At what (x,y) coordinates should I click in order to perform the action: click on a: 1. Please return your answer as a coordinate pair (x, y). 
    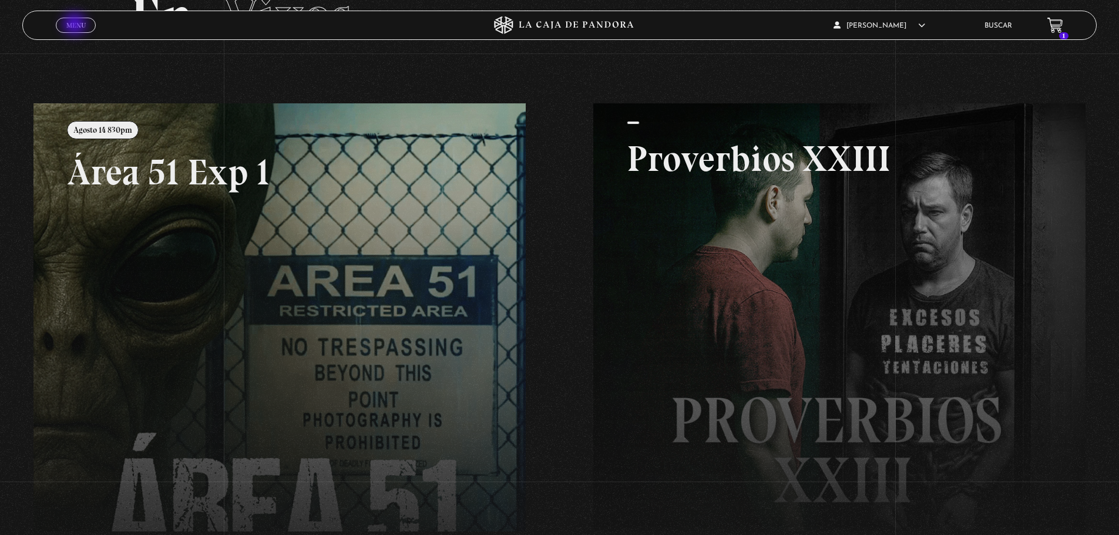
    Looking at the image, I should click on (1055, 25).